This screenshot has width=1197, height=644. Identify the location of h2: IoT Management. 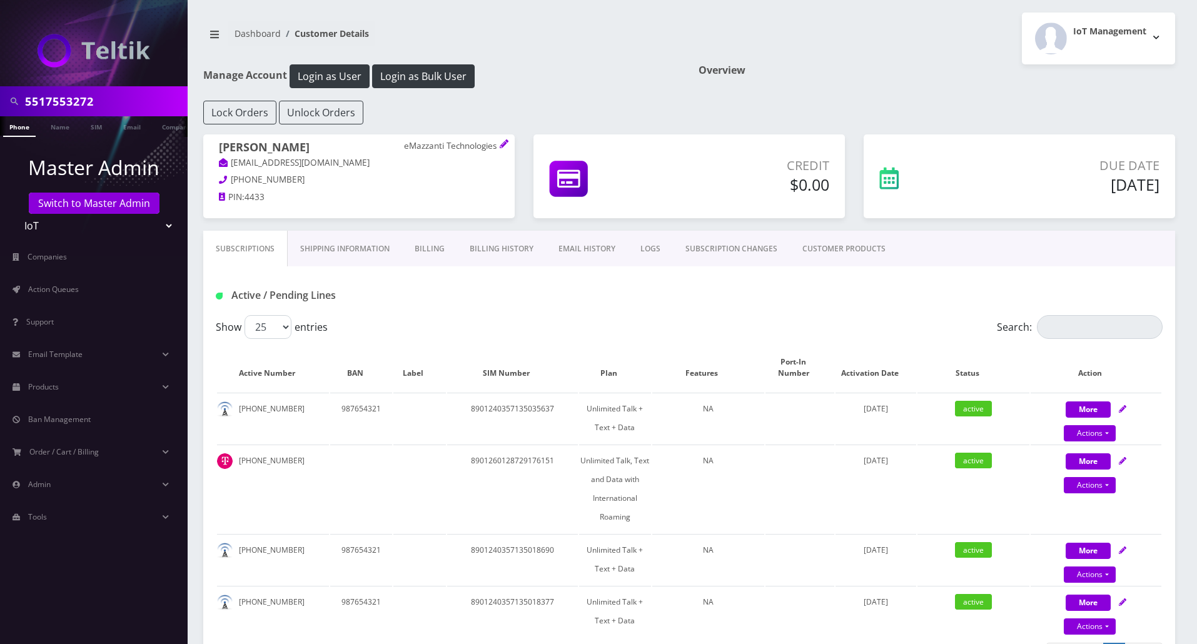
(1109, 31).